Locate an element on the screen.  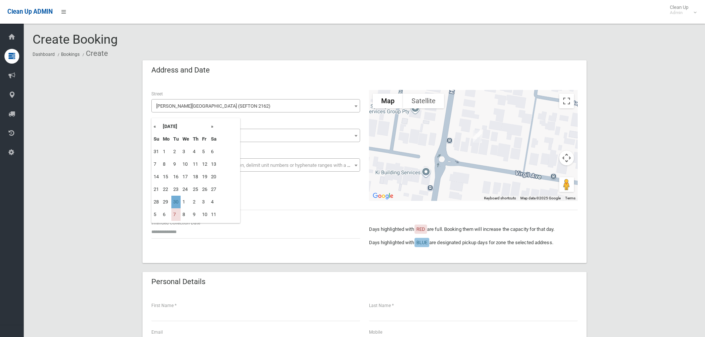
td: 20 is located at coordinates (214, 177).